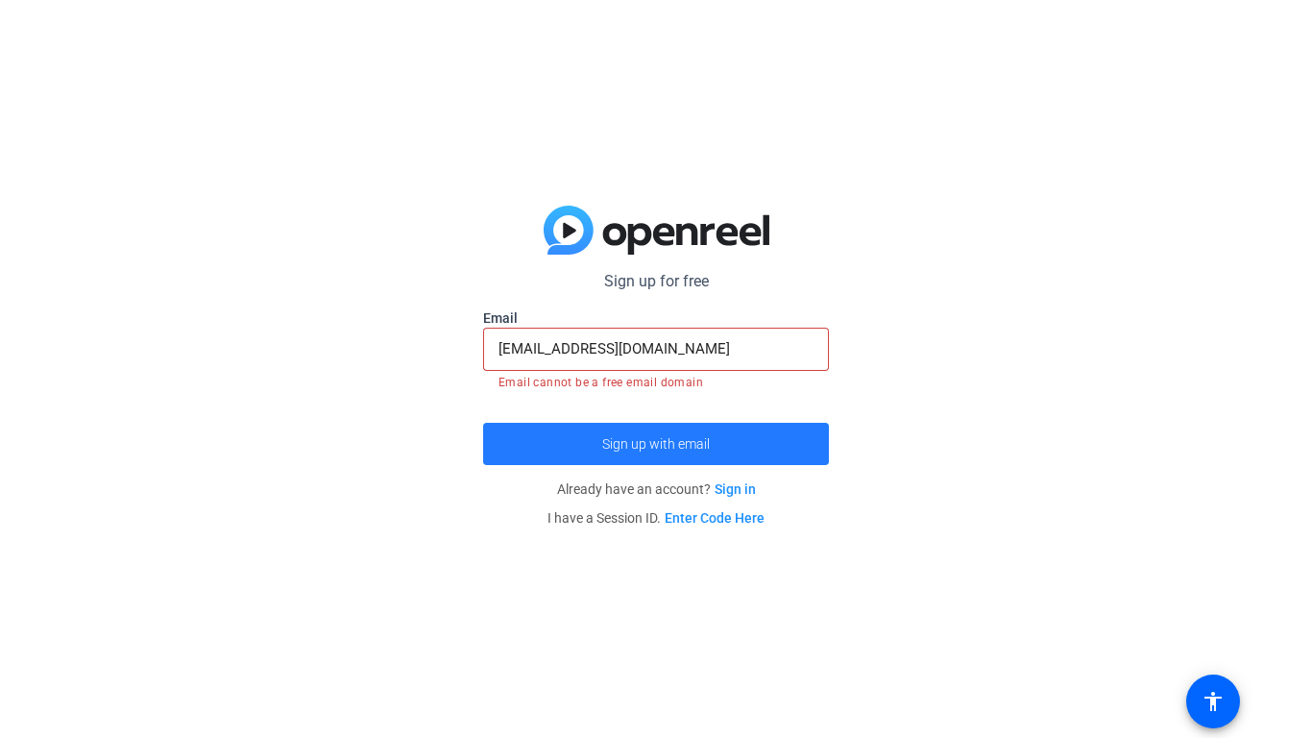 This screenshot has height=738, width=1312. I want to click on a: Sign in, so click(735, 489).